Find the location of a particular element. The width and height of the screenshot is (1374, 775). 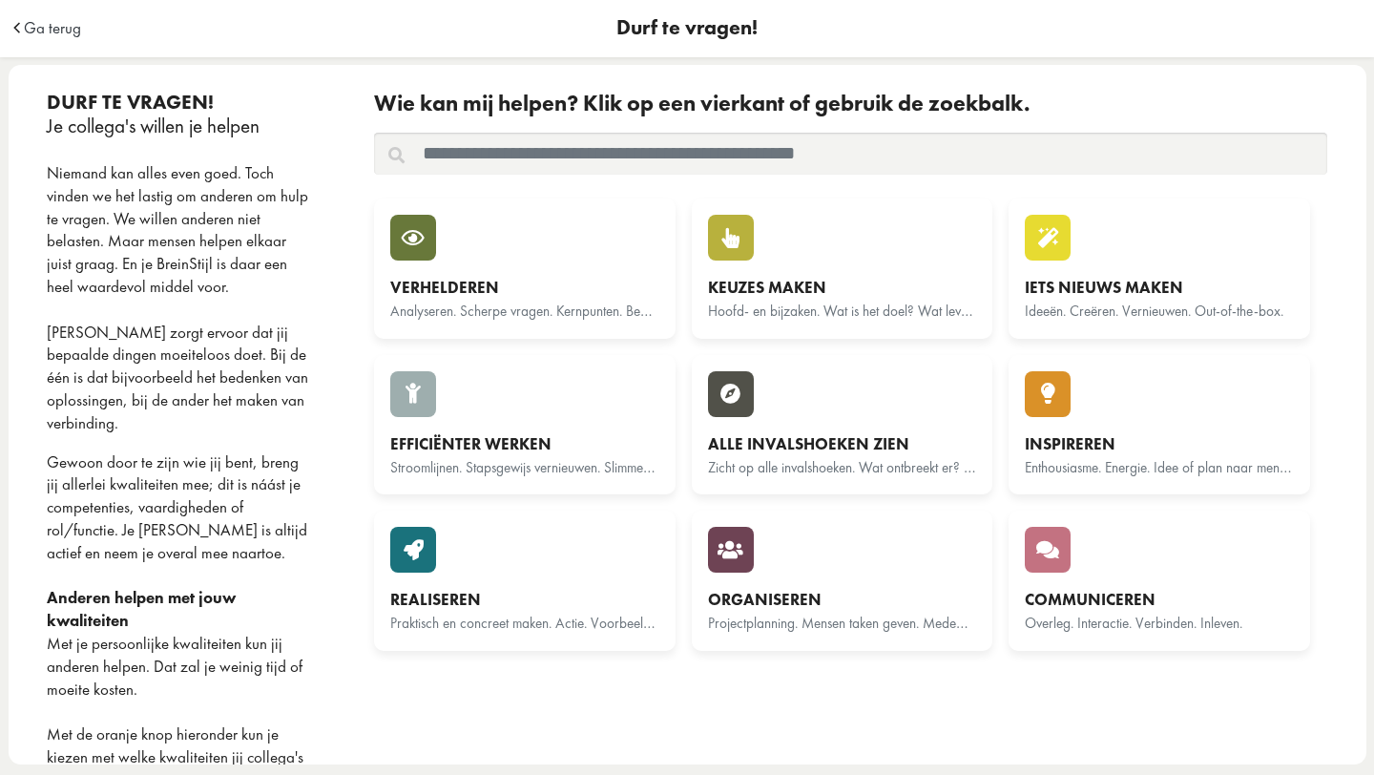

small: Overleg. Interactie. Verbinden. Inleven. is located at coordinates (1133, 623).